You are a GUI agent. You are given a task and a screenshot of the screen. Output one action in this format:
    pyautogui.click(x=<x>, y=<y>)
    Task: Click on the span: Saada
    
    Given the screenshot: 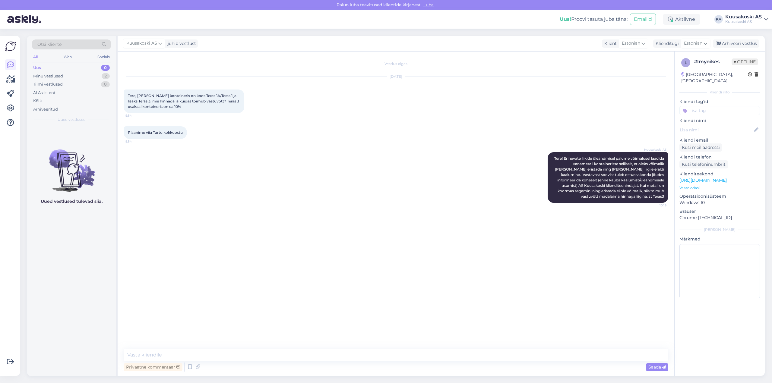 What is the action you would take?
    pyautogui.click(x=657, y=367)
    